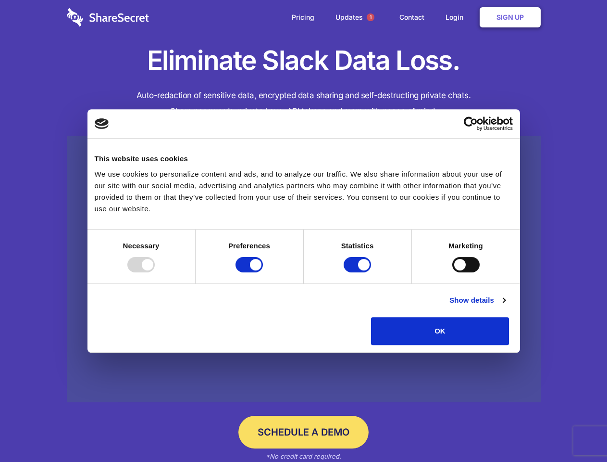 The image size is (607, 462). What do you see at coordinates (304, 159) in the screenshot?
I see `div: This website uses cookies` at bounding box center [304, 159].